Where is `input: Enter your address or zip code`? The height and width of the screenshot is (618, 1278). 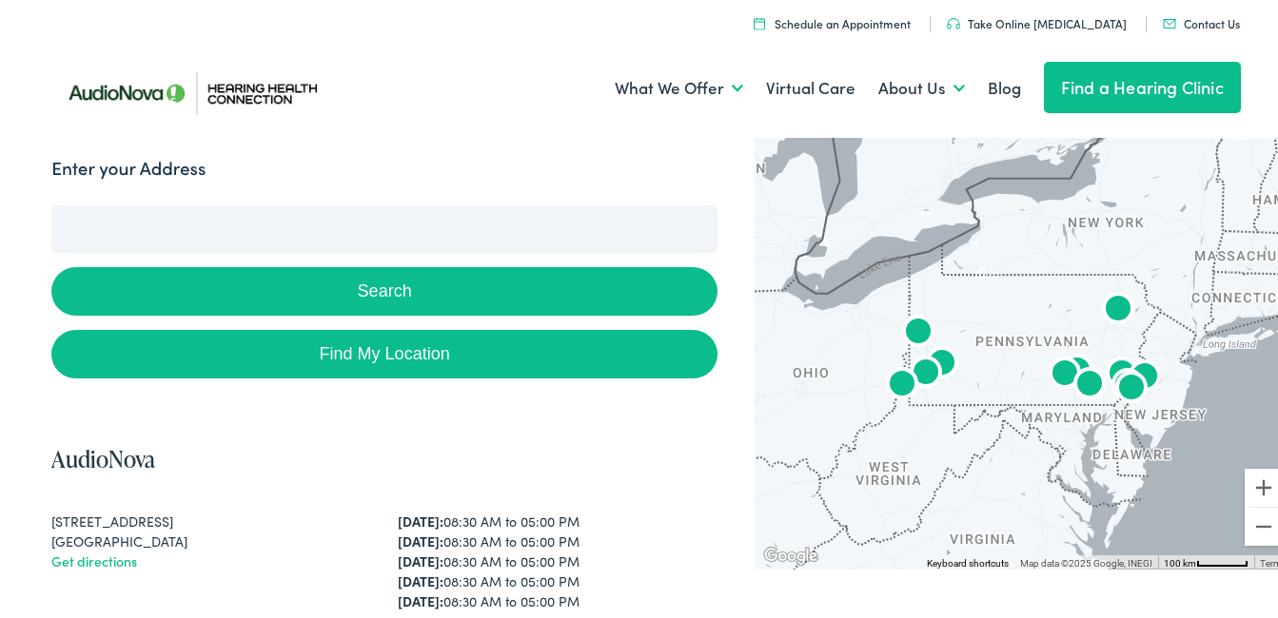
input: Enter your address or zip code is located at coordinates (384, 226).